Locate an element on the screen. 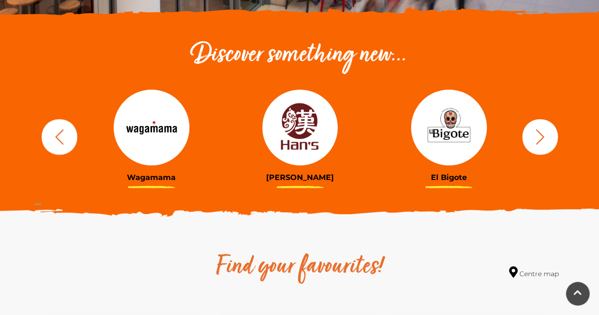  h2: Find your favourites! is located at coordinates (300, 267).